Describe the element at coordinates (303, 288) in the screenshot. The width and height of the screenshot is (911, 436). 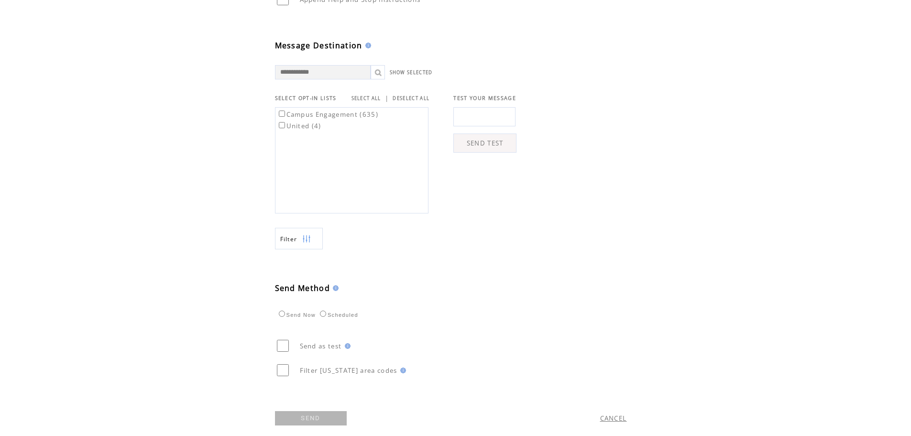
I see `span: Send Method` at that location.